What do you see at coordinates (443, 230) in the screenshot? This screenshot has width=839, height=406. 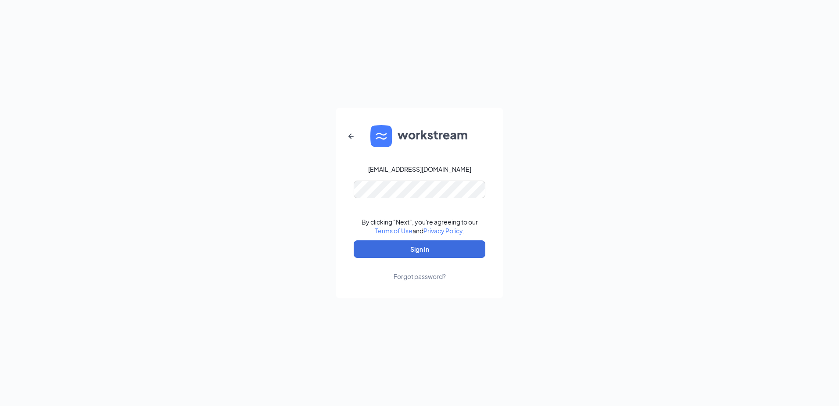 I see `a: Privacy Policy` at bounding box center [443, 230].